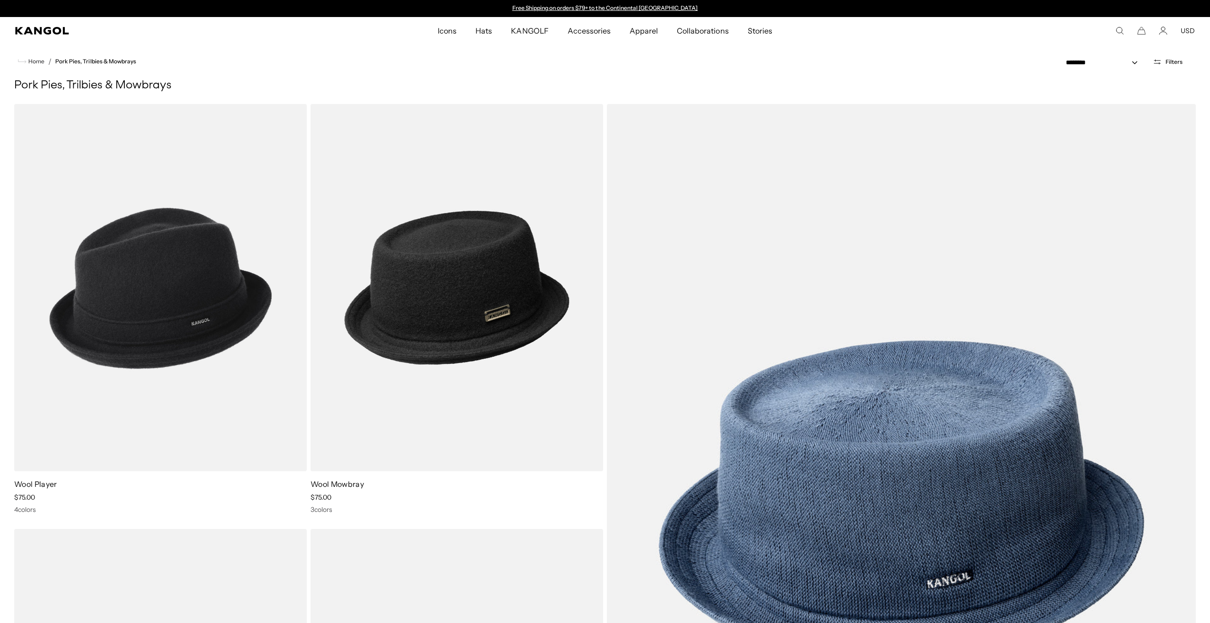 The image size is (1210, 623). I want to click on a: Hats, so click(484, 31).